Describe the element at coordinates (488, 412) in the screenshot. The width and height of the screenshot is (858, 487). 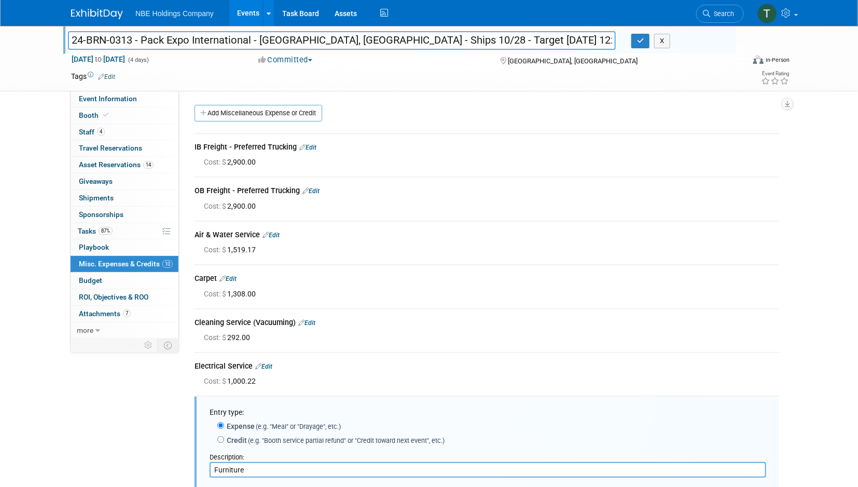
I see `div: Entry type:` at that location.